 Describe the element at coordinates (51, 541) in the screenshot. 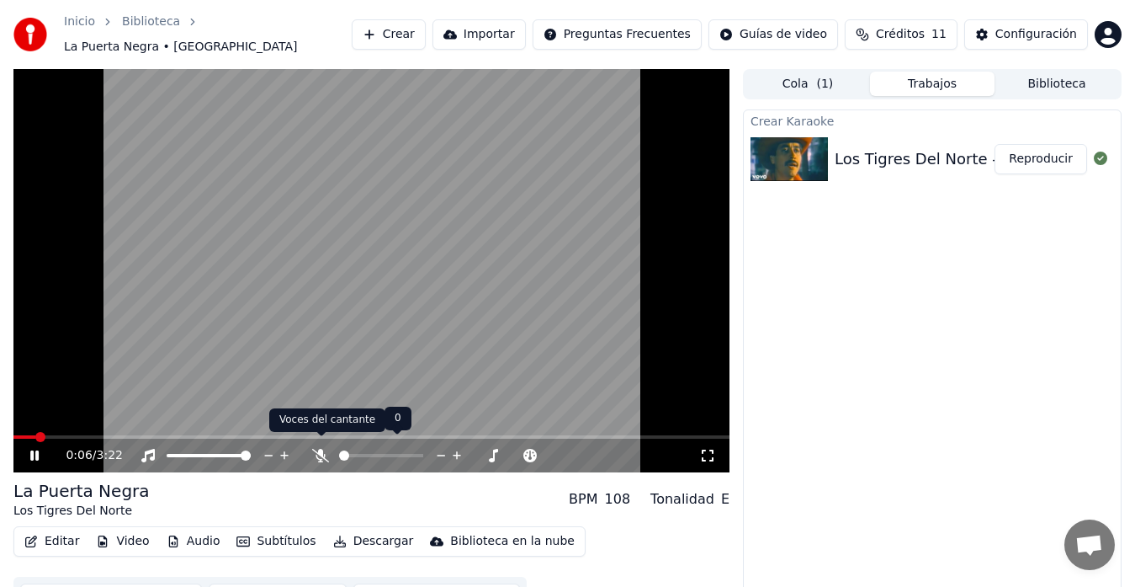

I see `button: Editar` at that location.